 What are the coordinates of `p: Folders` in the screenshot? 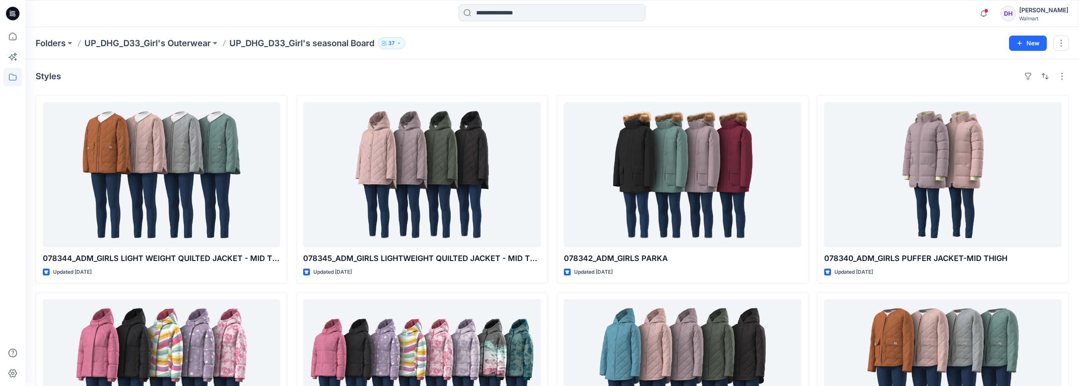 It's located at (50, 43).